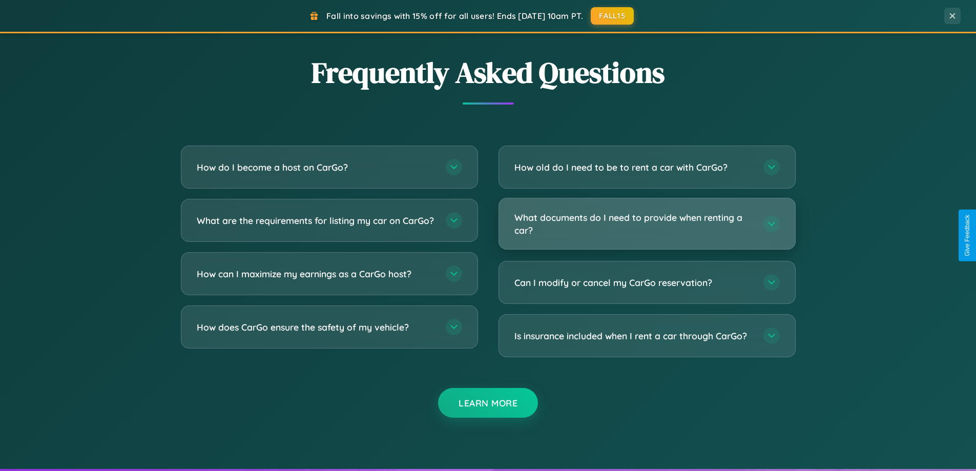 This screenshot has height=471, width=976. I want to click on h3: Can I modify or cancel my CarGo reservation?, so click(634, 282).